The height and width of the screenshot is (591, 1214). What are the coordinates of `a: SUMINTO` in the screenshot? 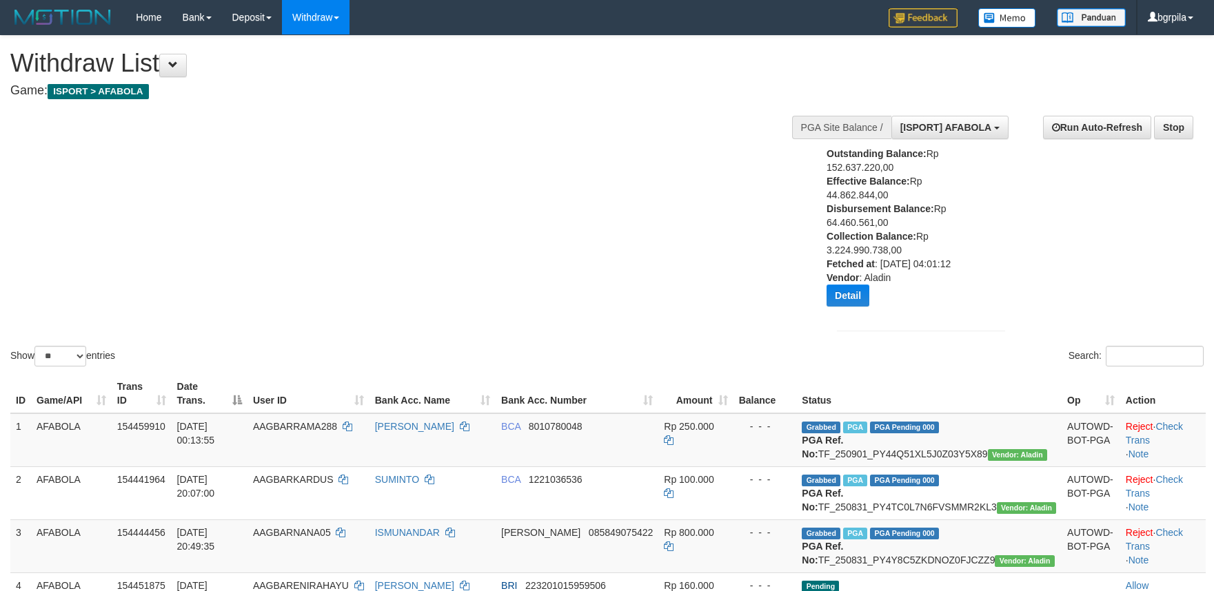 It's located at (397, 480).